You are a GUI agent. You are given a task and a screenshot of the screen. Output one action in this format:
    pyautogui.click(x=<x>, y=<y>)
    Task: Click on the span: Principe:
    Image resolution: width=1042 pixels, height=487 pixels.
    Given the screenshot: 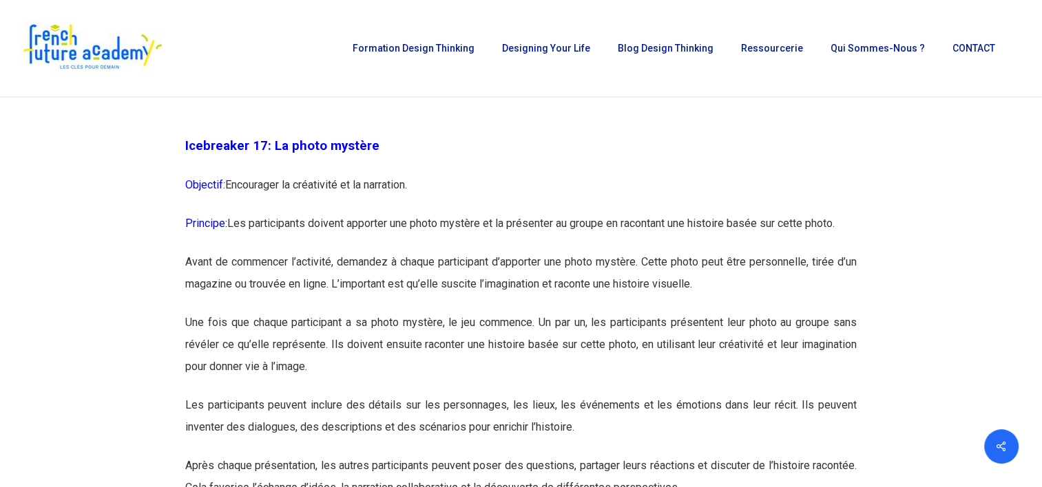 What is the action you would take?
    pyautogui.click(x=206, y=222)
    